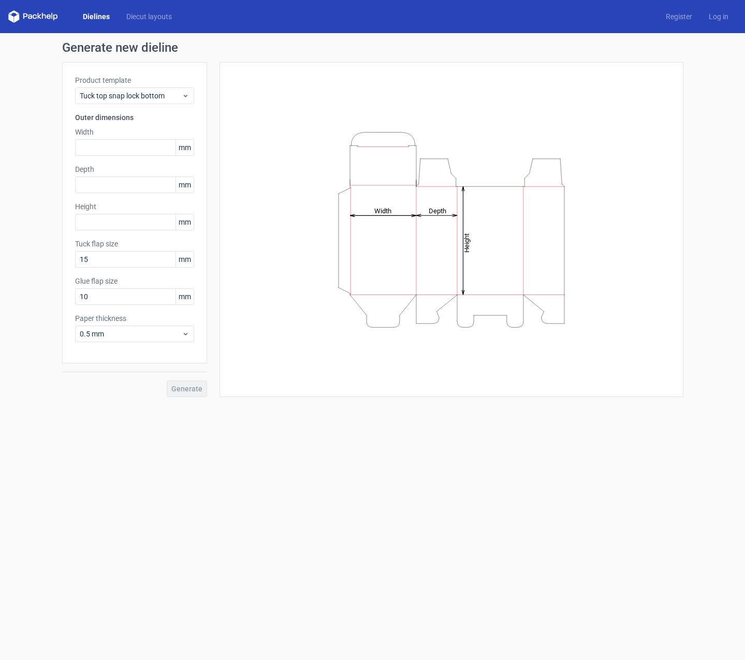  What do you see at coordinates (135, 244) in the screenshot?
I see `label: Tuck flap size` at bounding box center [135, 244].